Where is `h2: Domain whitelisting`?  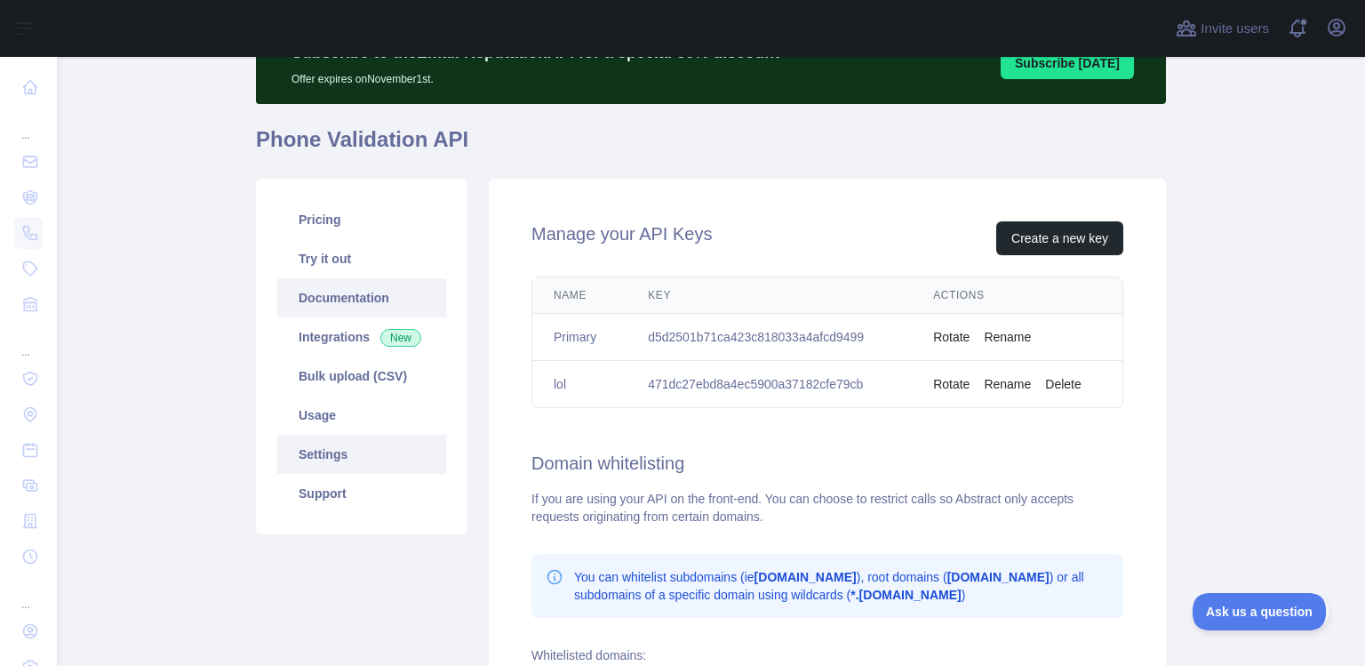 h2: Domain whitelisting is located at coordinates (828, 463).